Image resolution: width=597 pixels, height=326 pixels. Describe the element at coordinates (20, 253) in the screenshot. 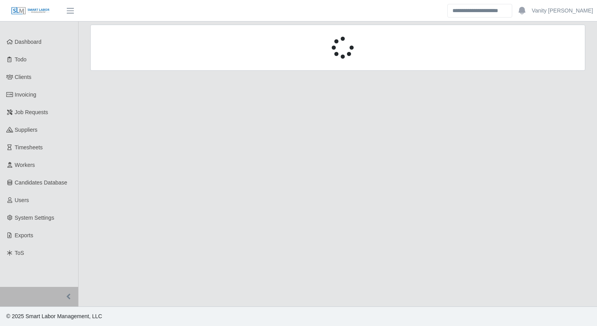

I see `span: ToS` at that location.